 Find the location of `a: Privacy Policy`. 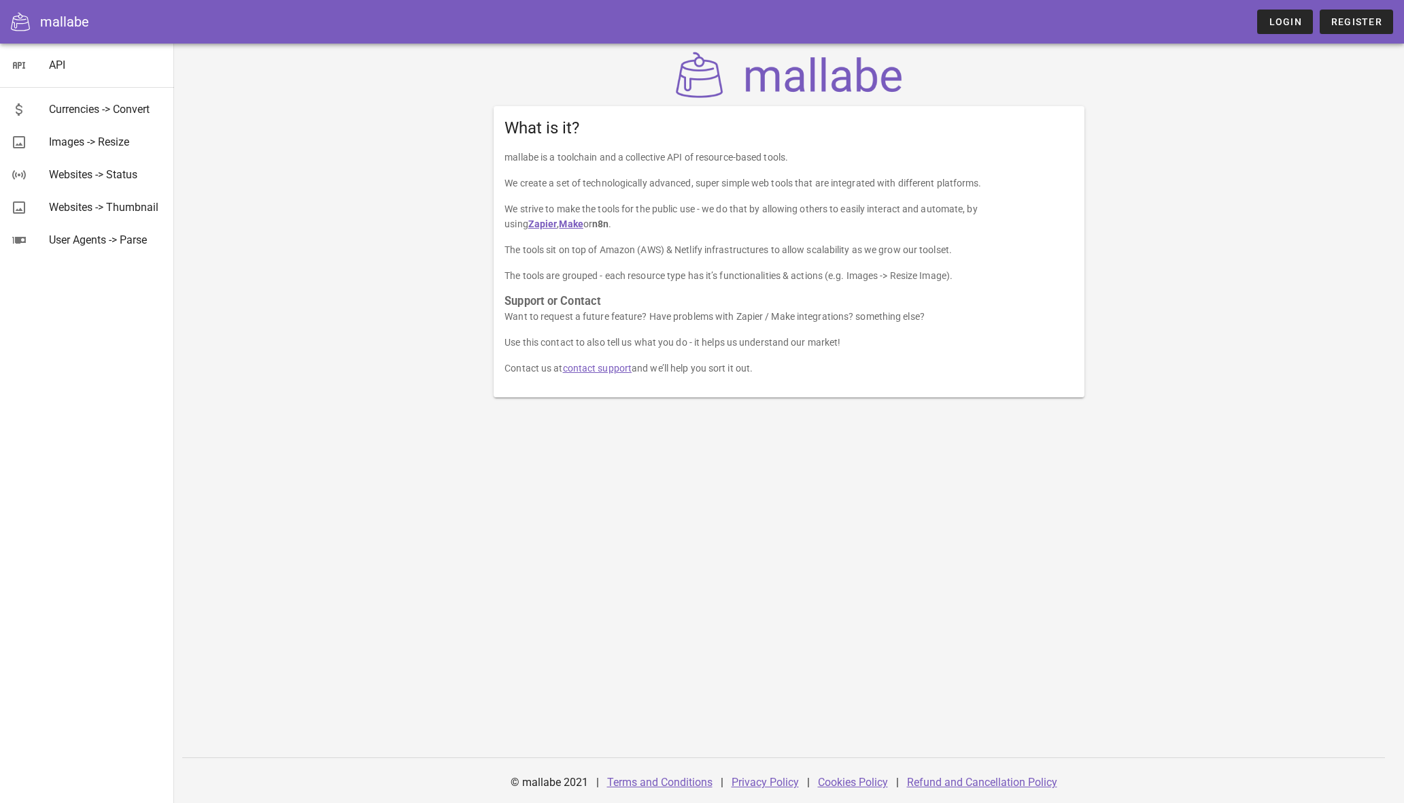

a: Privacy Policy is located at coordinates (765, 781).